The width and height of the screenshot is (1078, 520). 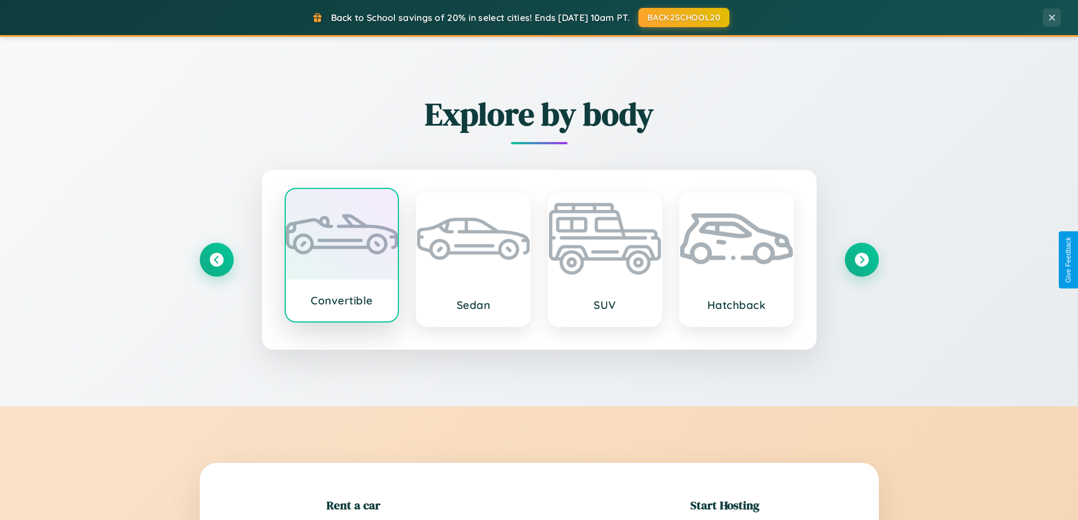 What do you see at coordinates (353, 505) in the screenshot?
I see `h2: Rent a car` at bounding box center [353, 505].